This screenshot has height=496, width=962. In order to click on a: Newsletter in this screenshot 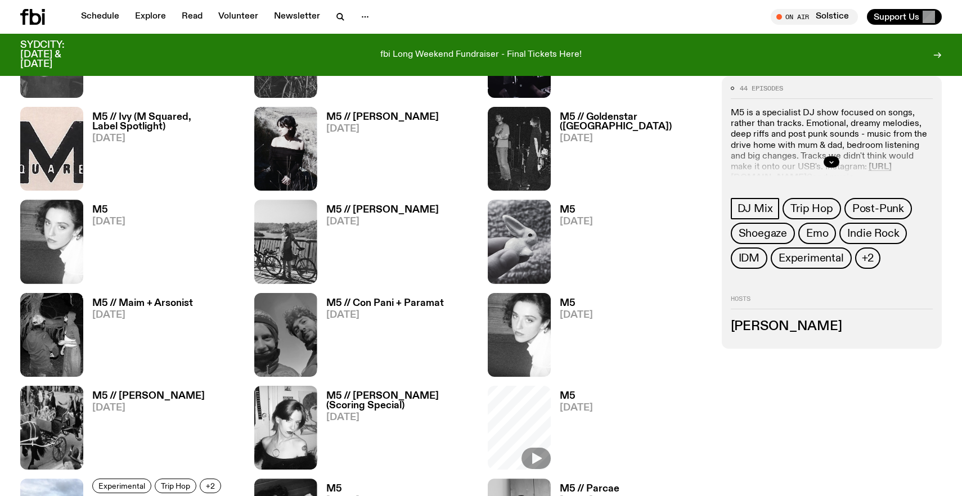, I will do `click(297, 17)`.